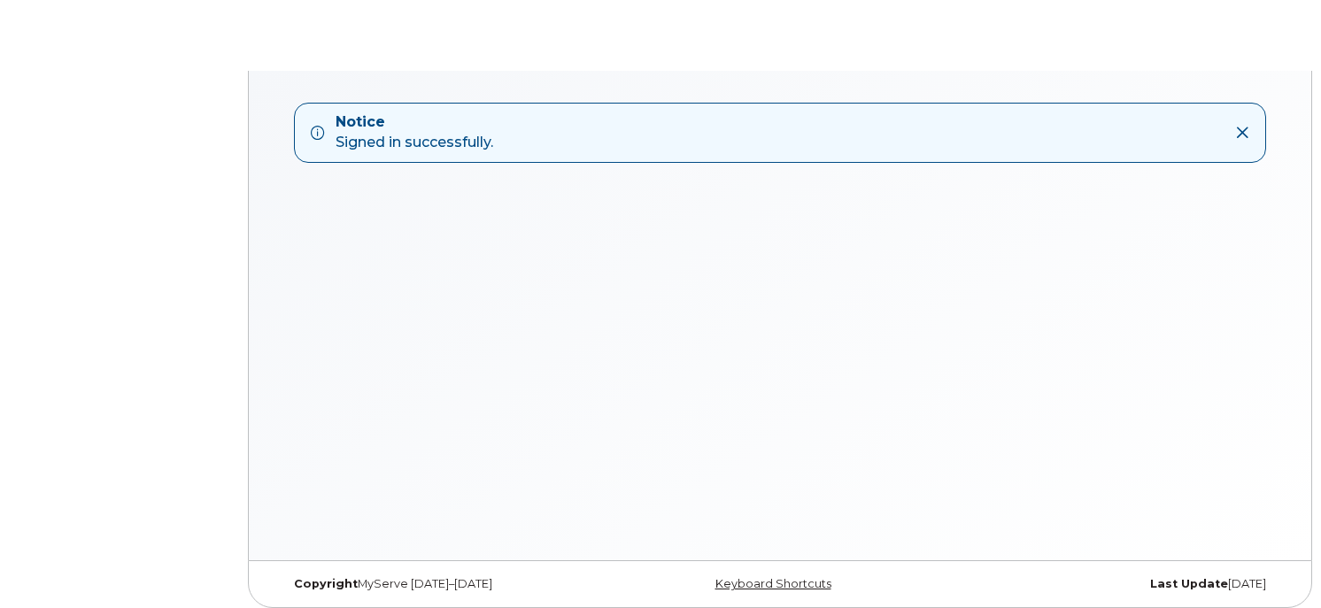 The image size is (1321, 608). I want to click on strong: Copyright, so click(326, 583).